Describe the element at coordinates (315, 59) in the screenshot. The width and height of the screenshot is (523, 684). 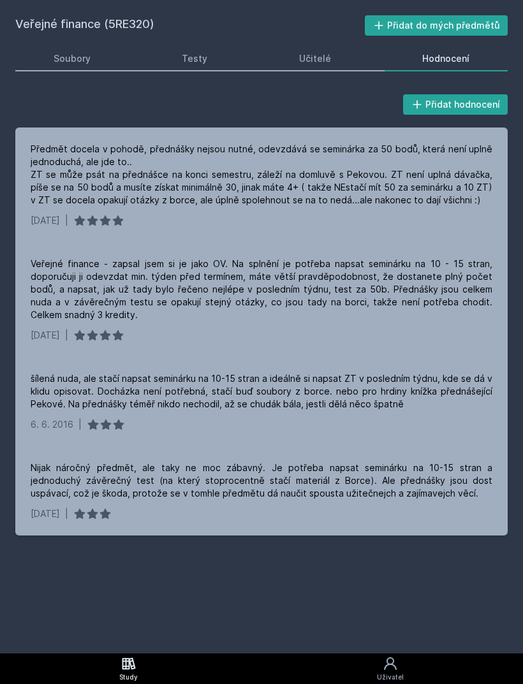
I see `div: Učitelé` at that location.